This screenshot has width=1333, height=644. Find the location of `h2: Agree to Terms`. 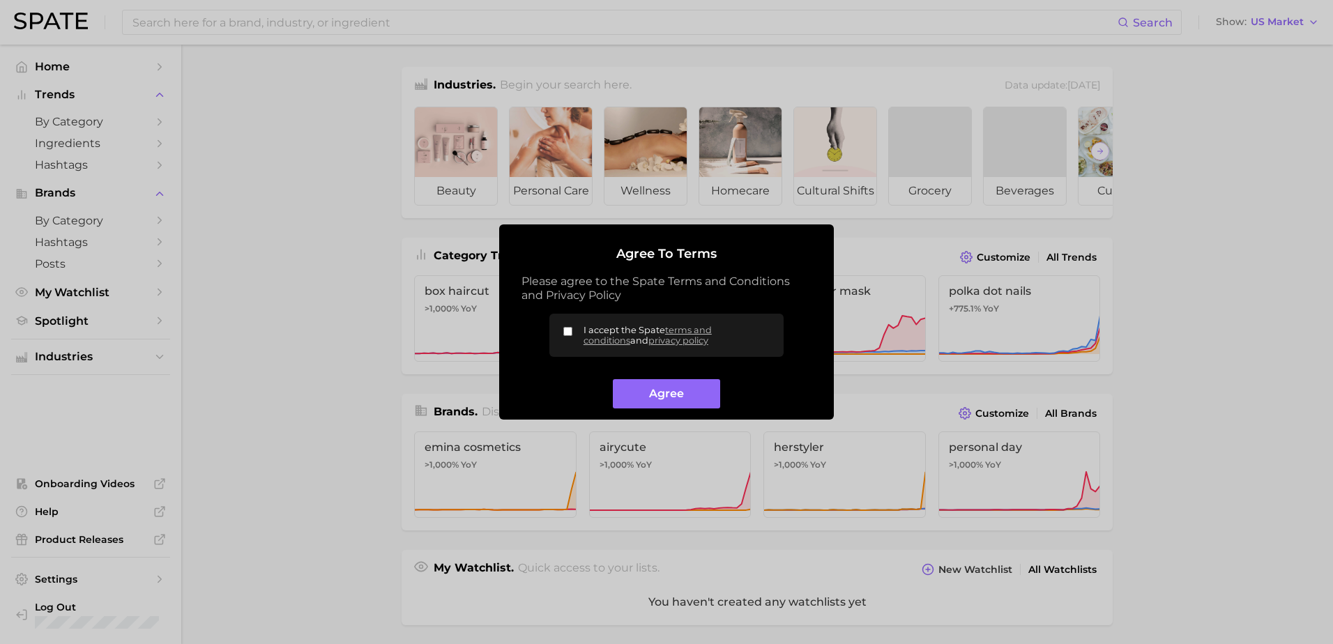

h2: Agree to Terms is located at coordinates (666, 254).